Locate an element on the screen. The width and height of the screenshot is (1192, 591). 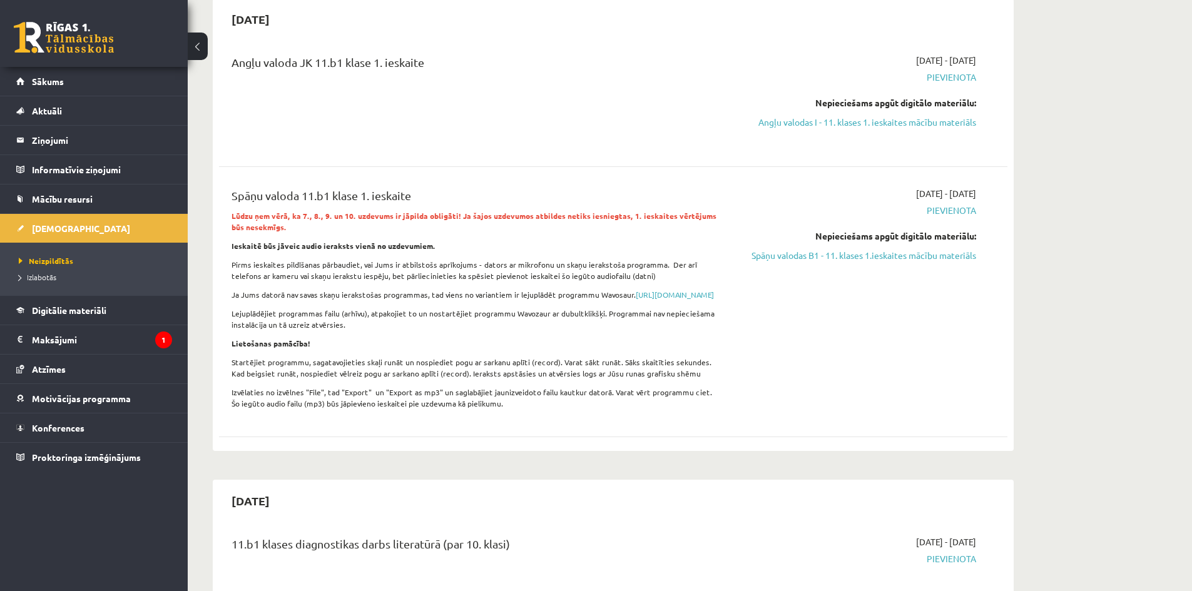
a: Konferences is located at coordinates (94, 428).